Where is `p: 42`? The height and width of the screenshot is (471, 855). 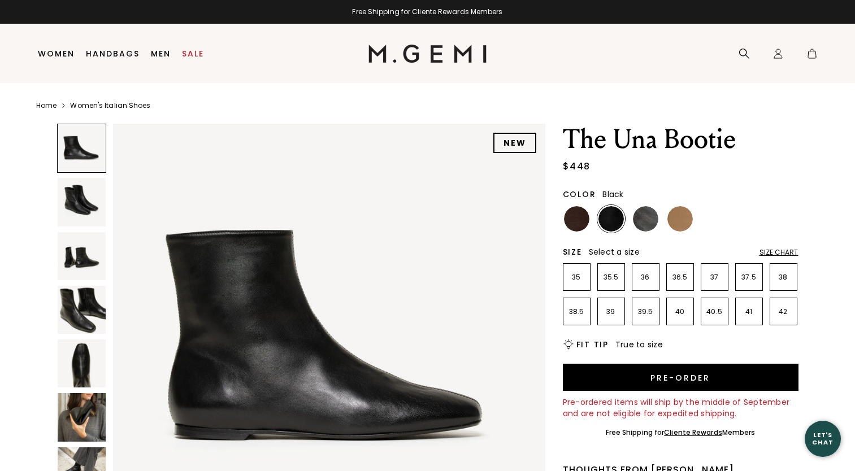
p: 42 is located at coordinates (783, 312).